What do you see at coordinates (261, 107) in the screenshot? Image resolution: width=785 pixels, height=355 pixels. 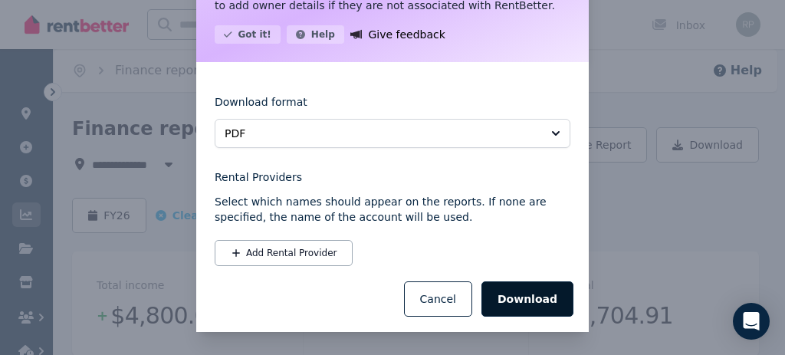 I see `label: Download format` at bounding box center [261, 107].